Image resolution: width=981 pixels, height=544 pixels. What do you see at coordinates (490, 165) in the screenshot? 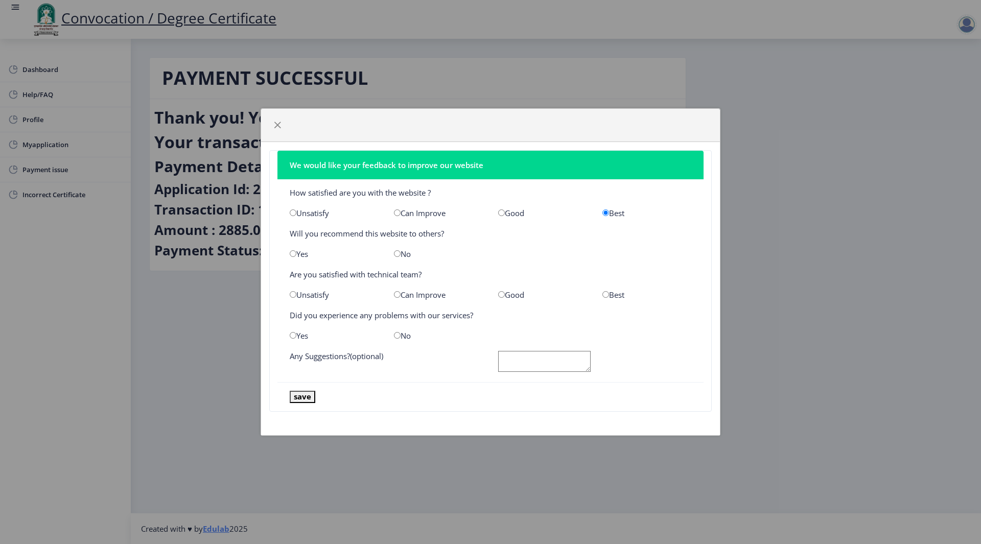
I see `nb-card-header: We would like your feedback to improve our website` at bounding box center [490, 165].